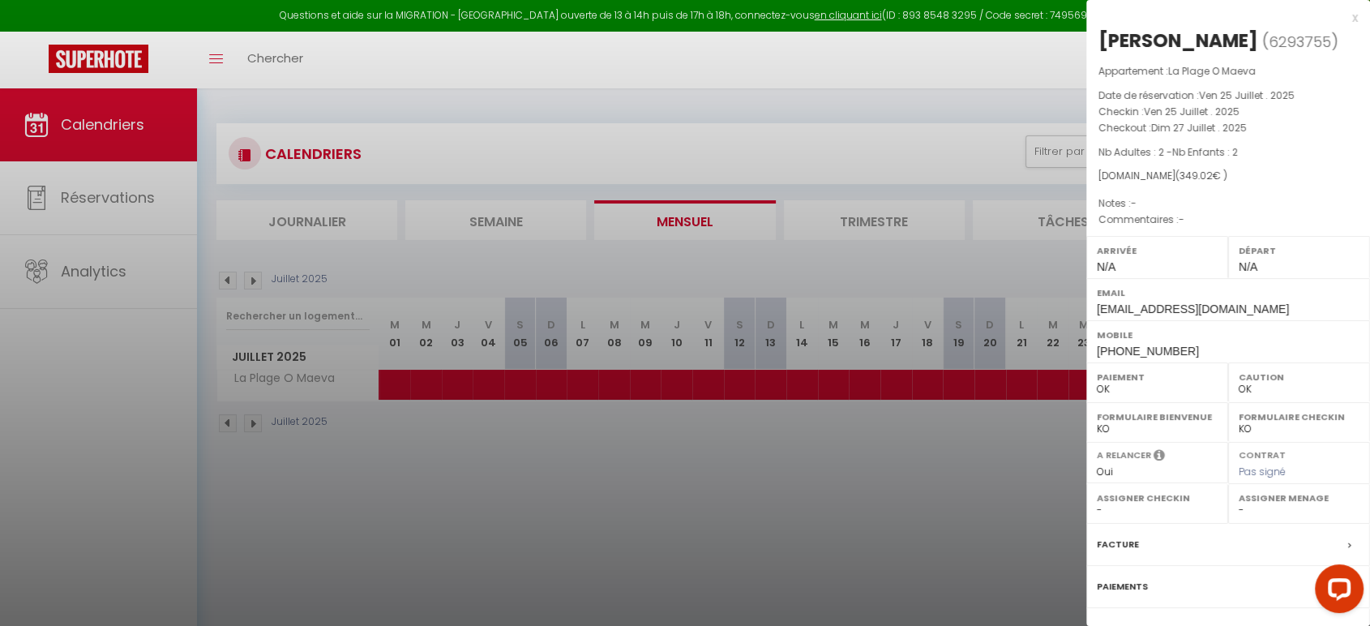 Image resolution: width=1370 pixels, height=626 pixels. What do you see at coordinates (1228, 128) in the screenshot?
I see `p: Checkout :` at bounding box center [1228, 128].